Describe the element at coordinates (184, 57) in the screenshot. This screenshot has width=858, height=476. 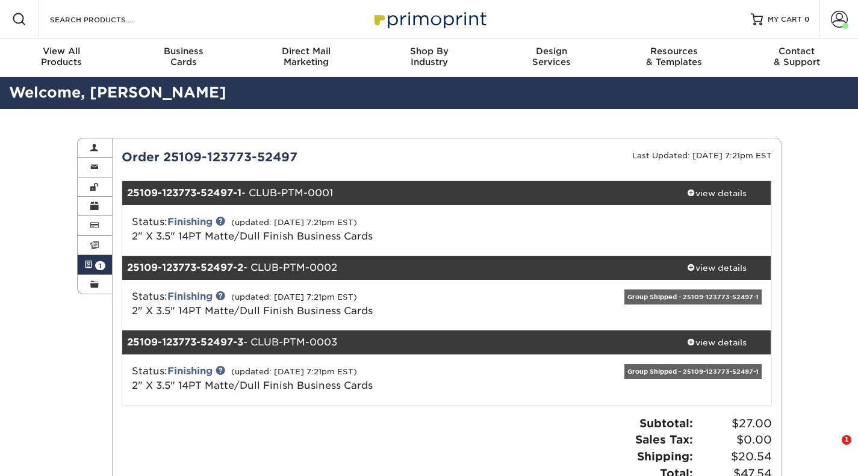
I see `div: Cards` at that location.